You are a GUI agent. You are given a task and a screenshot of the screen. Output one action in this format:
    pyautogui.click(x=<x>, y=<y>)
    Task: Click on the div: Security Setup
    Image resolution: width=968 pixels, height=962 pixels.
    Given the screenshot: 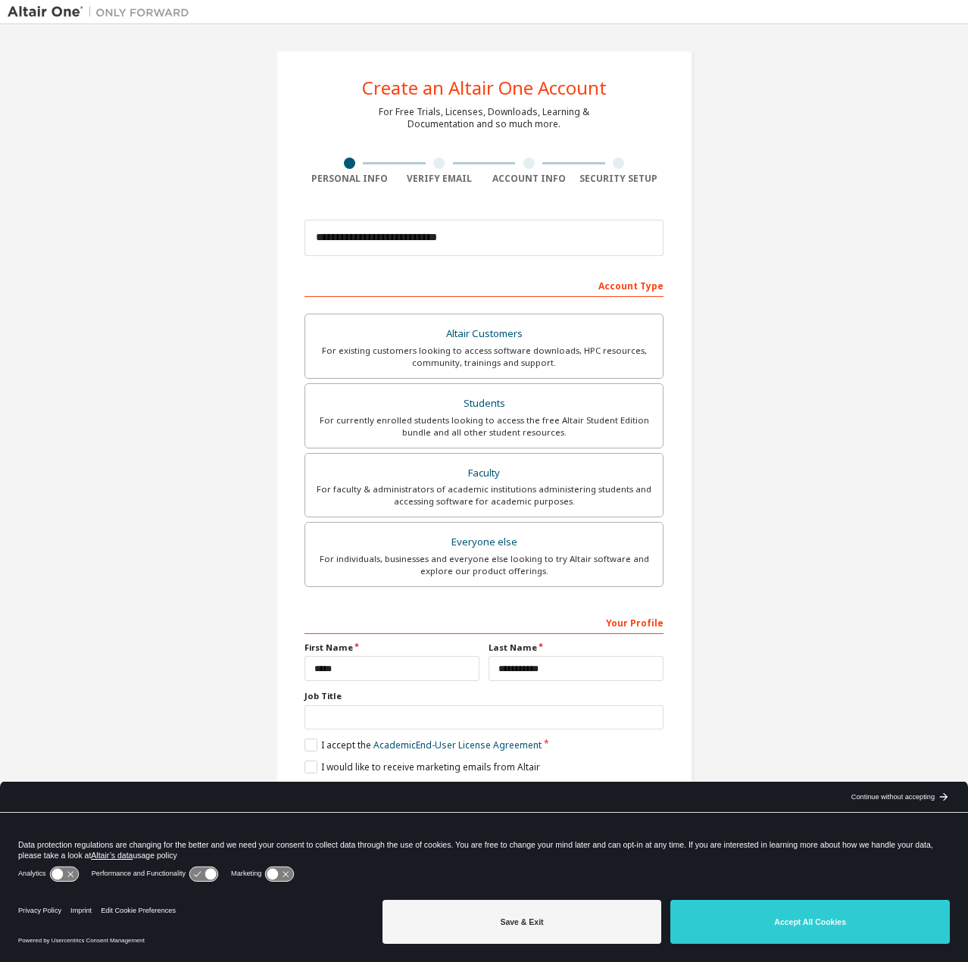 What is the action you would take?
    pyautogui.click(x=619, y=179)
    